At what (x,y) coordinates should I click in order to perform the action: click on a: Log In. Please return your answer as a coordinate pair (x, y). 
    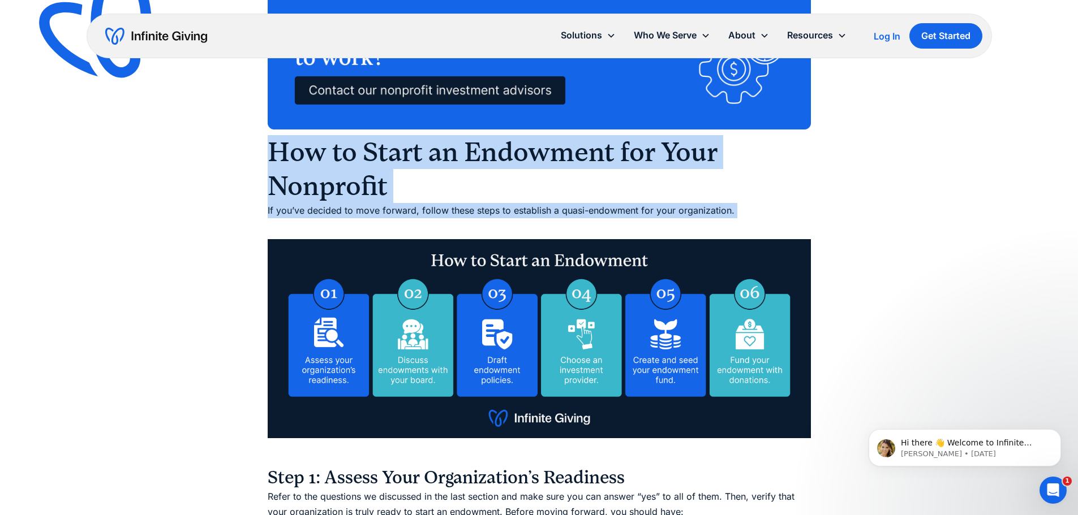
    Looking at the image, I should click on (886, 36).